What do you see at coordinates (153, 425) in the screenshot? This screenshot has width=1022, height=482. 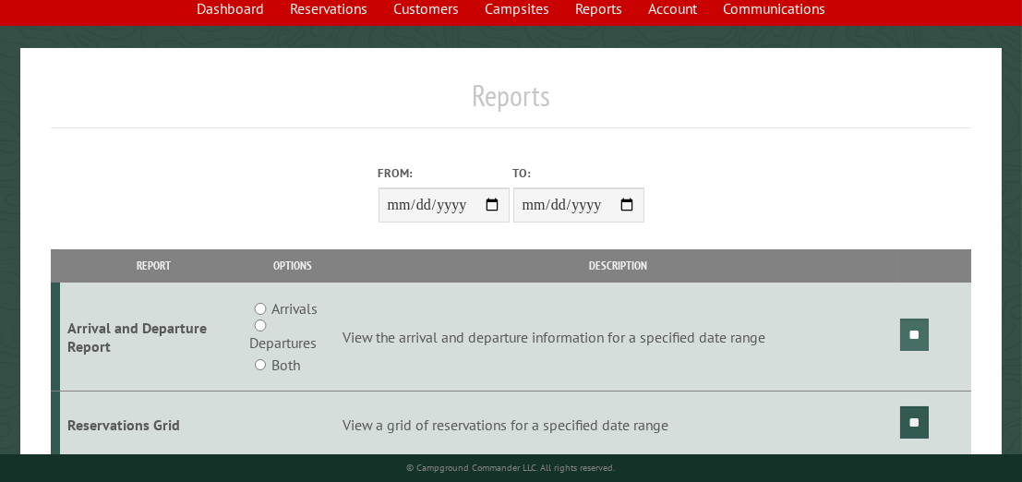 I see `td: Reservations Grid` at bounding box center [153, 425].